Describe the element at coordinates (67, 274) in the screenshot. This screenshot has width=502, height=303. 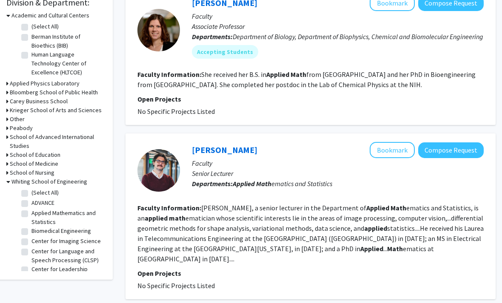
I see `label: Center for Leadership Education` at that location.